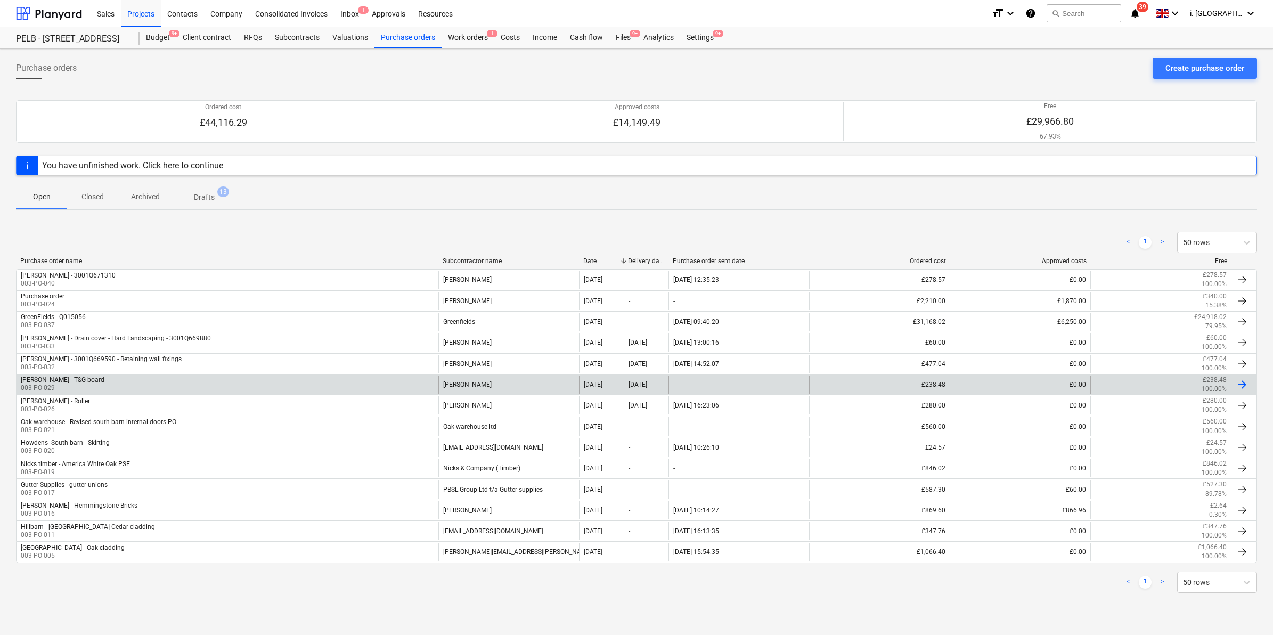 The image size is (1273, 635). What do you see at coordinates (1215, 401) in the screenshot?
I see `p: £280.00` at bounding box center [1215, 401].